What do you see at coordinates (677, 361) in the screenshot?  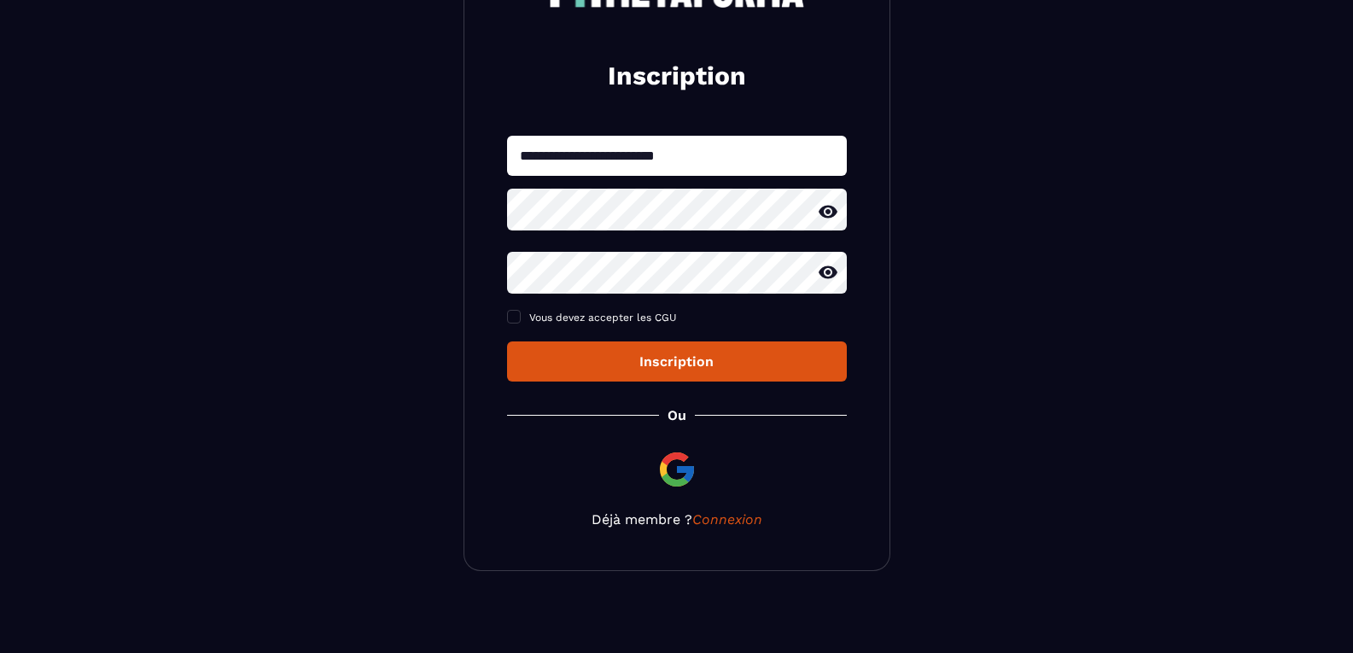 I see `div: Inscription` at bounding box center [677, 361].